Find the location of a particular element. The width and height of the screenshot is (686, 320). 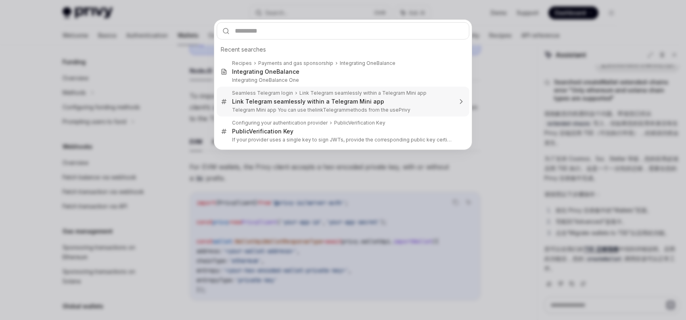

div: Integrating OneBalance is located at coordinates (367, 63).